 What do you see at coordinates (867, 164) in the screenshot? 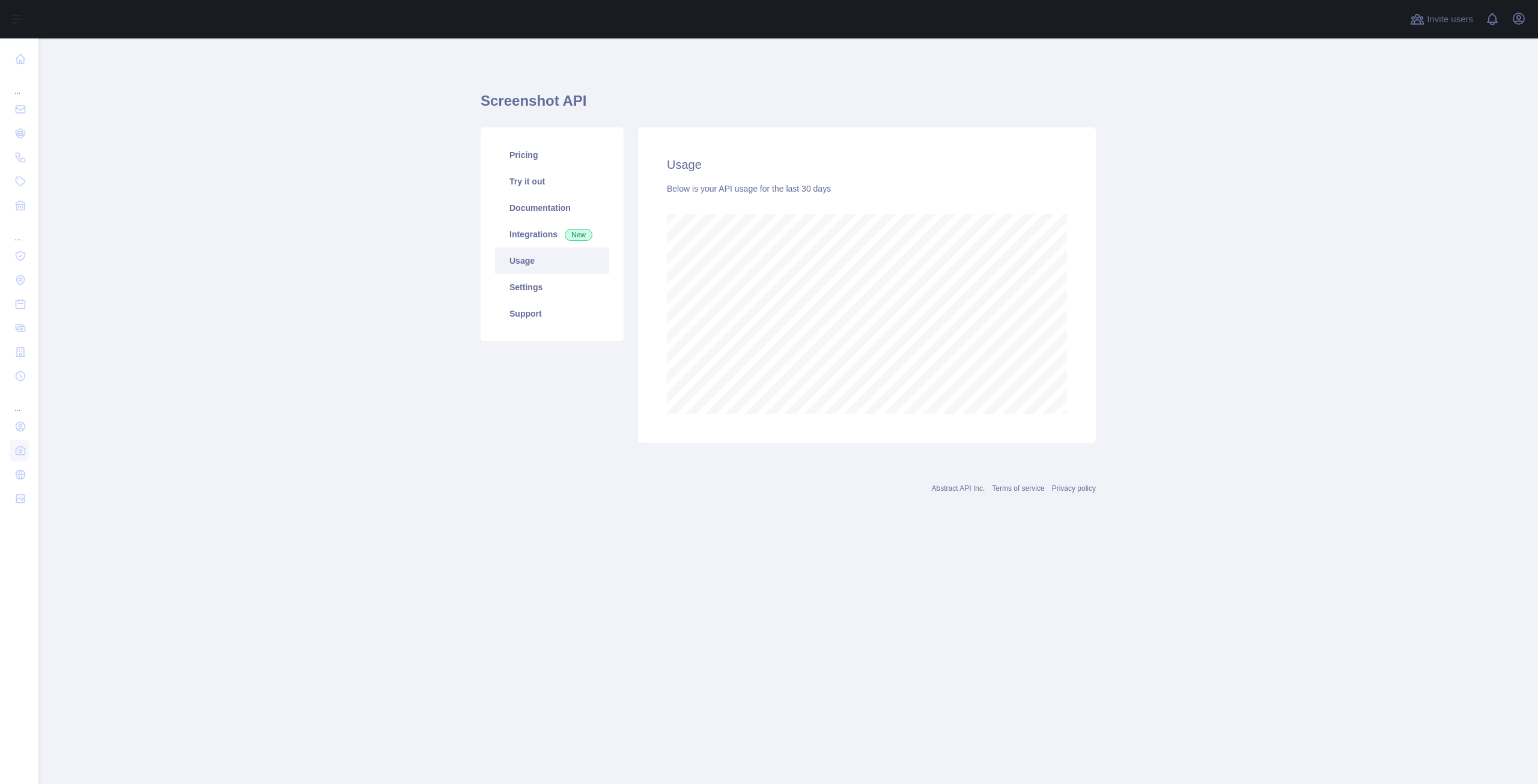
I see `h2: Usage` at bounding box center [867, 164].